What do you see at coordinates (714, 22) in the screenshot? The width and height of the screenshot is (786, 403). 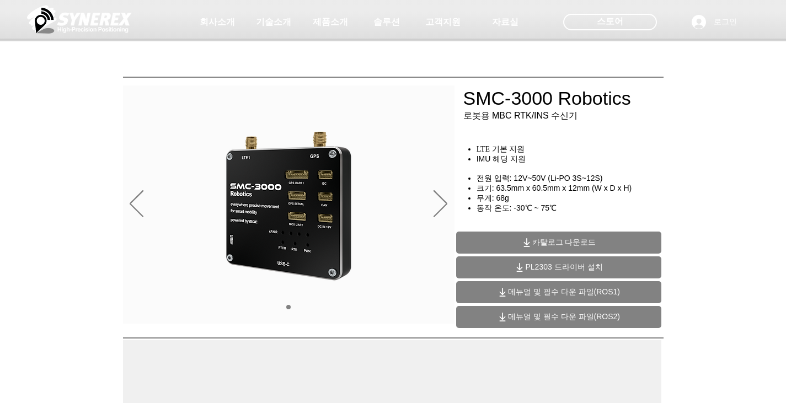 I see `button: 로그인` at bounding box center [714, 22].